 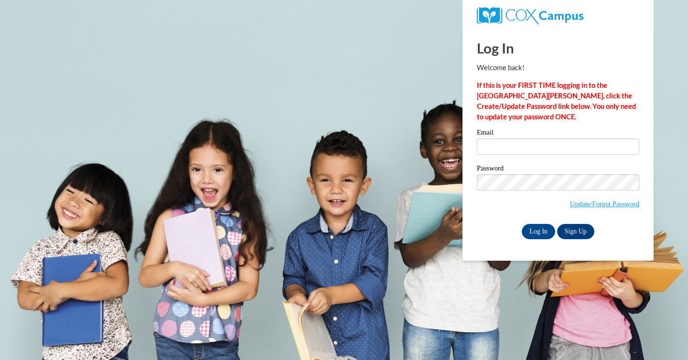 What do you see at coordinates (538, 232) in the screenshot?
I see `input: Log In` at bounding box center [538, 232].